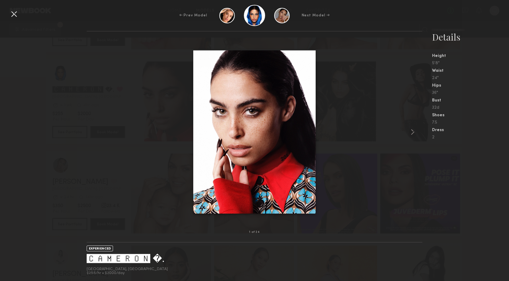  Describe the element at coordinates (470, 115) in the screenshot. I see `div: Shoes` at that location.